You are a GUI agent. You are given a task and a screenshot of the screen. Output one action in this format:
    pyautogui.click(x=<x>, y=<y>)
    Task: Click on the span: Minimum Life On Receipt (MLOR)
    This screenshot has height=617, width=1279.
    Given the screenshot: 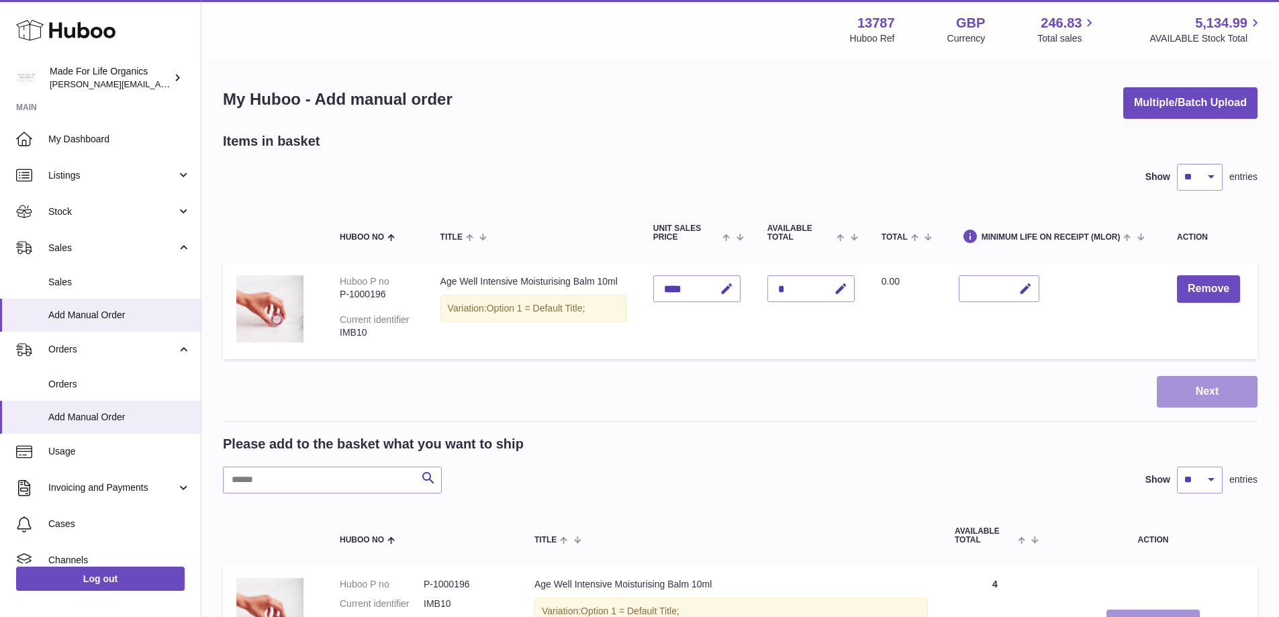 What is the action you would take?
    pyautogui.click(x=1051, y=237)
    